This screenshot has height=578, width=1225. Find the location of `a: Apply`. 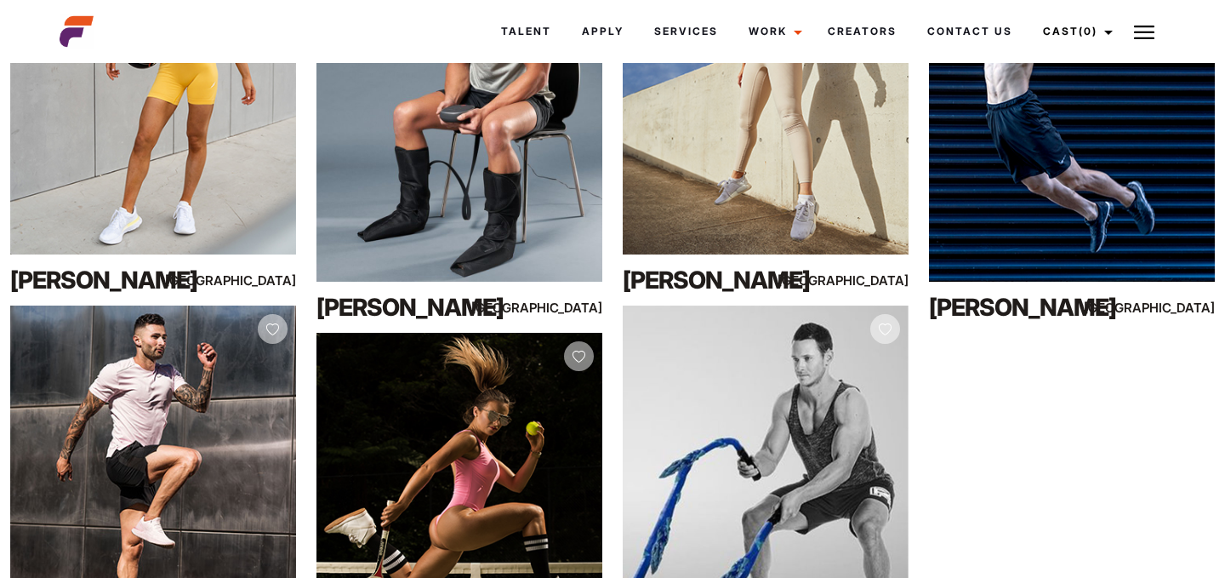

a: Apply is located at coordinates (602, 31).